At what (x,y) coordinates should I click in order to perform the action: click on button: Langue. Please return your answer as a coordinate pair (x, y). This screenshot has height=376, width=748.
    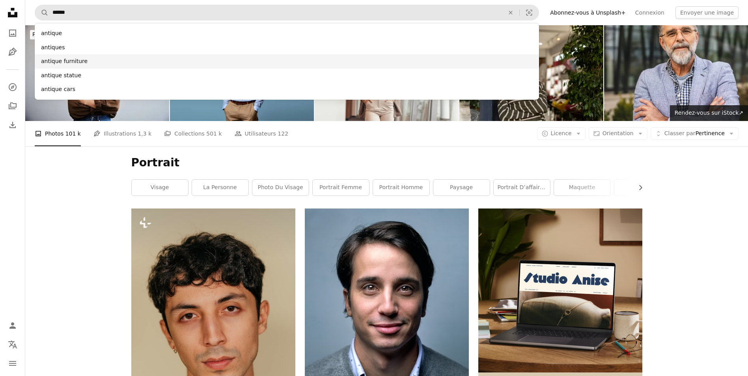
    Looking at the image, I should click on (13, 345).